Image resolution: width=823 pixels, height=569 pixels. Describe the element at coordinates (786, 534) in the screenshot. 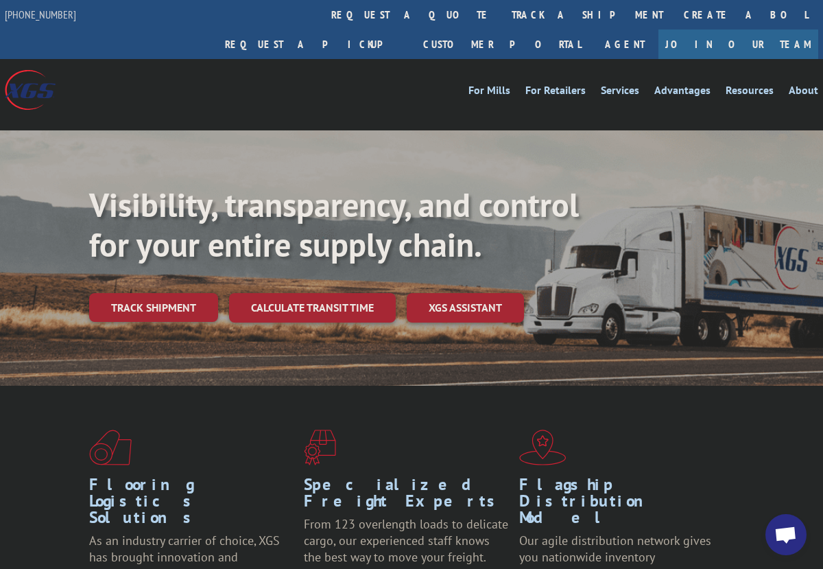

I see `a: Open chat` at that location.